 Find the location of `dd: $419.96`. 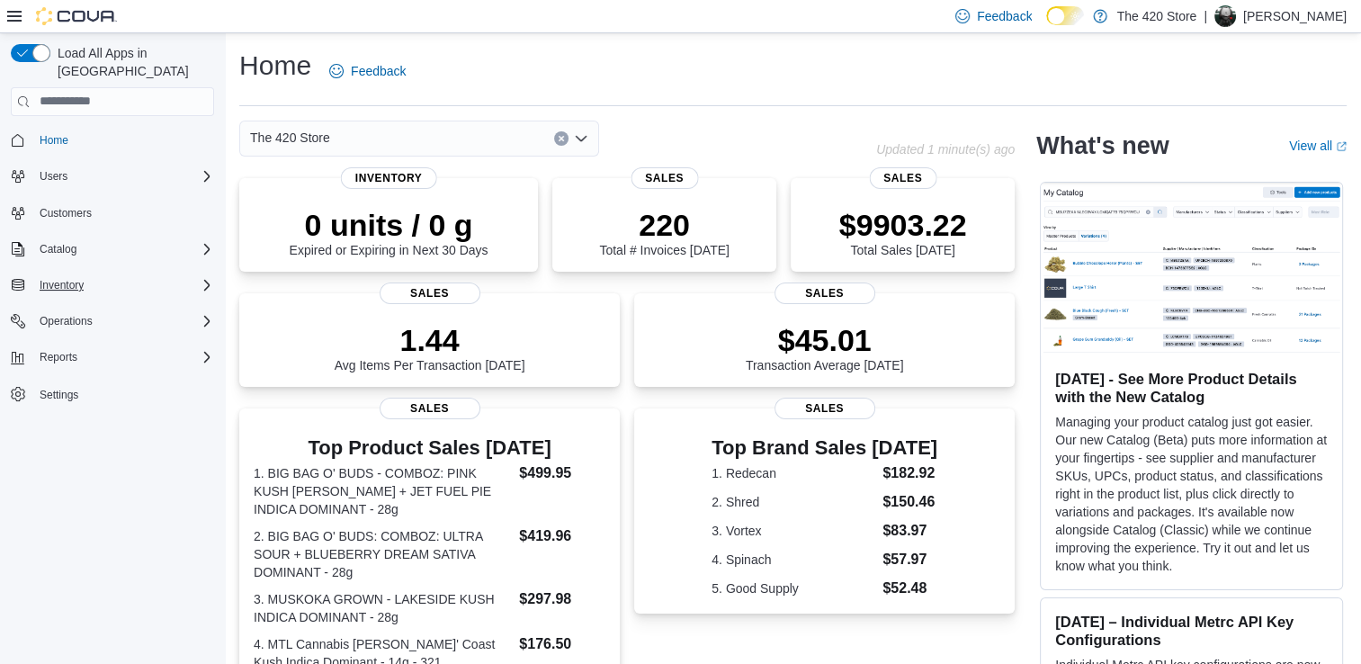

dd: $419.96 is located at coordinates (562, 536).